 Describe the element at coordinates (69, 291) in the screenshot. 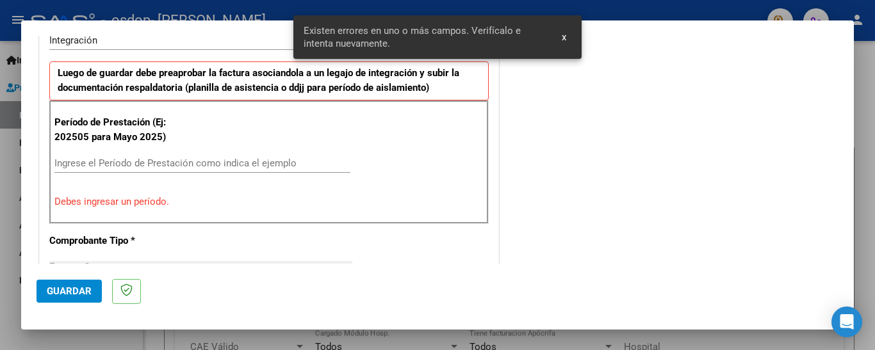

I see `button: Guardar` at that location.